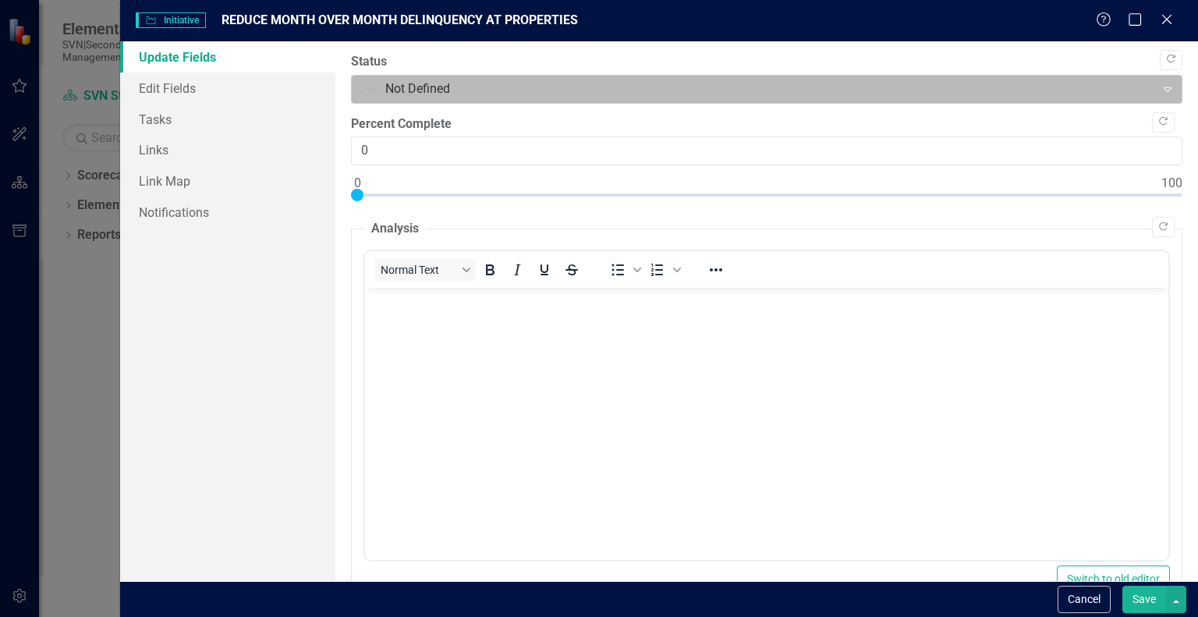 This screenshot has width=1198, height=617. I want to click on a: Notifications, so click(228, 212).